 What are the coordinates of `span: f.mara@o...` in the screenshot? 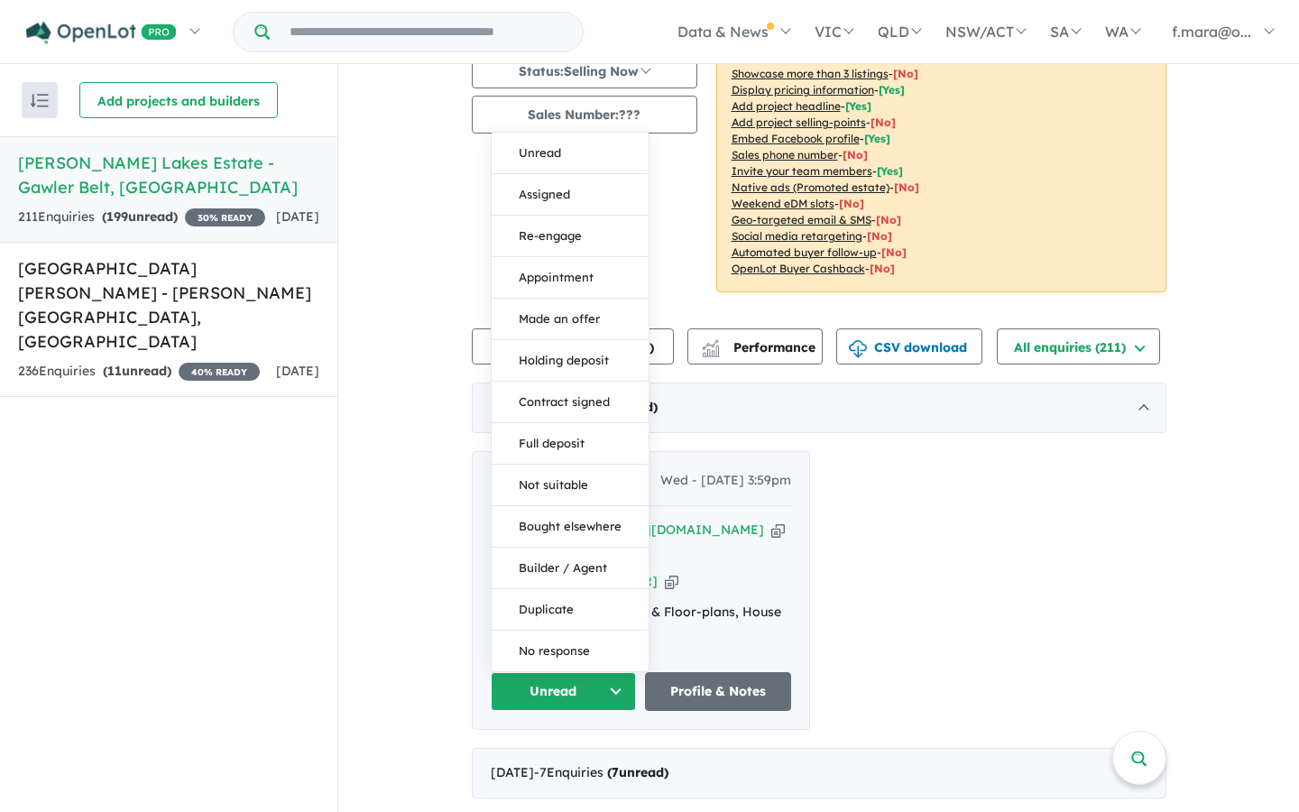 It's located at (1211, 32).